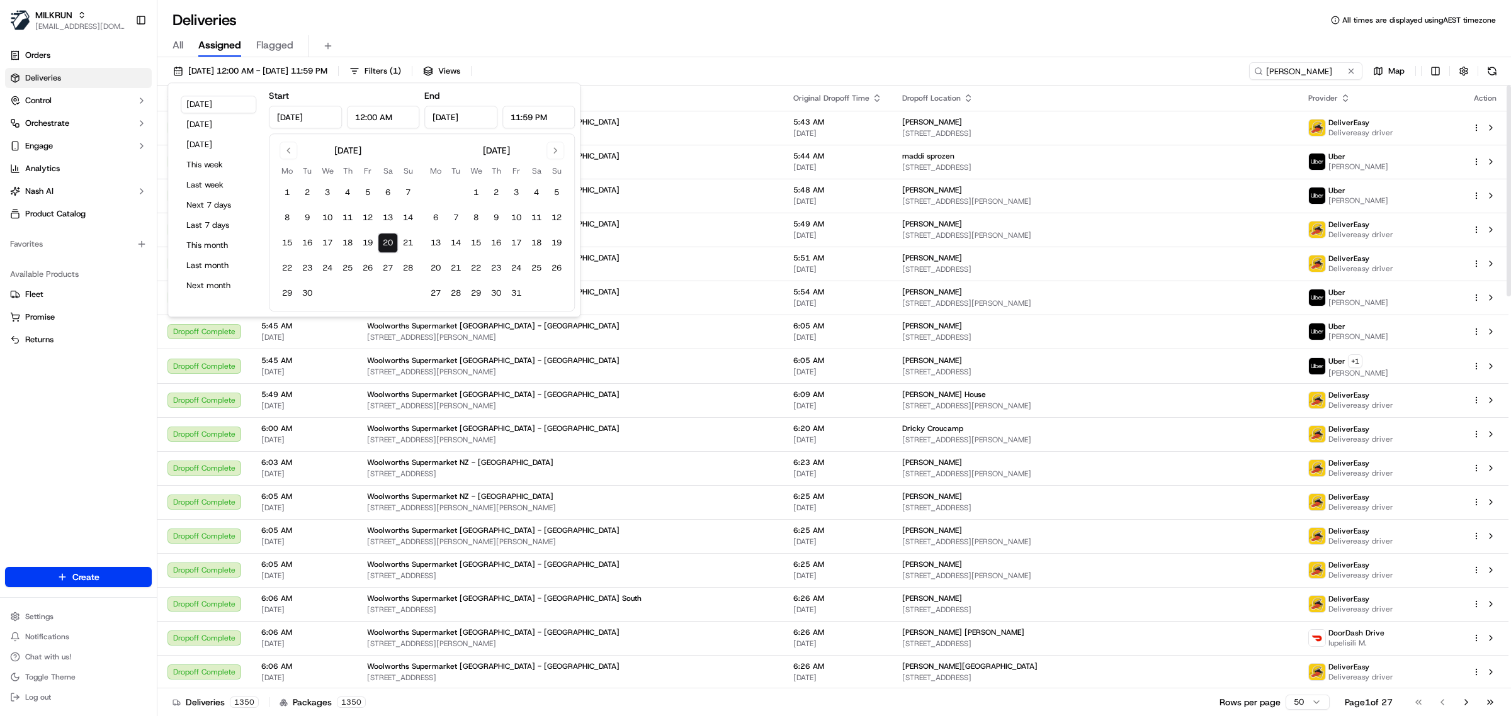 The width and height of the screenshot is (1511, 716). What do you see at coordinates (496, 293) in the screenshot?
I see `button: 30` at bounding box center [496, 293].